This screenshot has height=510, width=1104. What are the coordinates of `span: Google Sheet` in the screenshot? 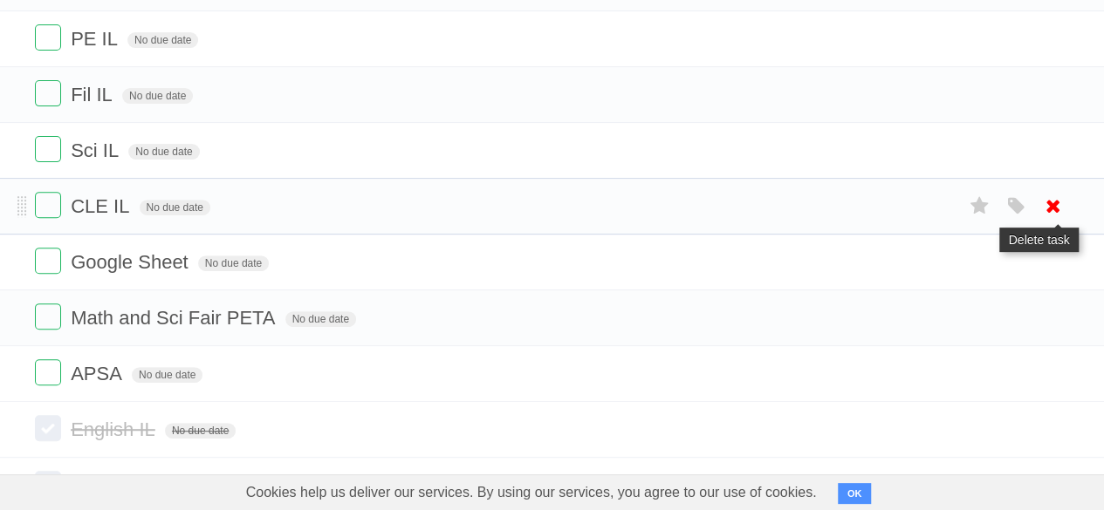 It's located at (132, 262).